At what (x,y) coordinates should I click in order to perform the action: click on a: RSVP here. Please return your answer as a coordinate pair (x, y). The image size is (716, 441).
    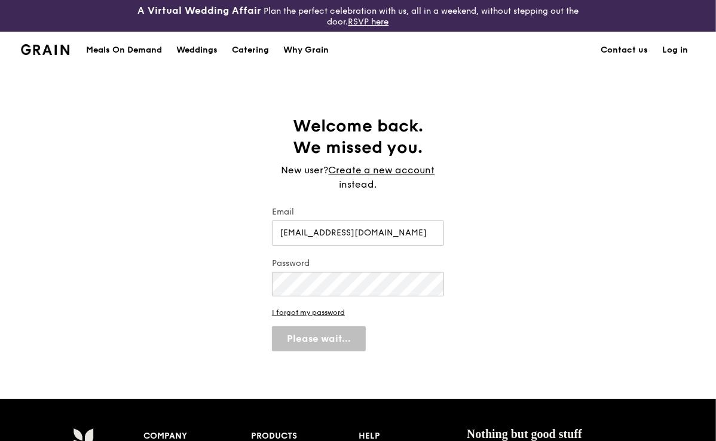
    Looking at the image, I should click on (369, 22).